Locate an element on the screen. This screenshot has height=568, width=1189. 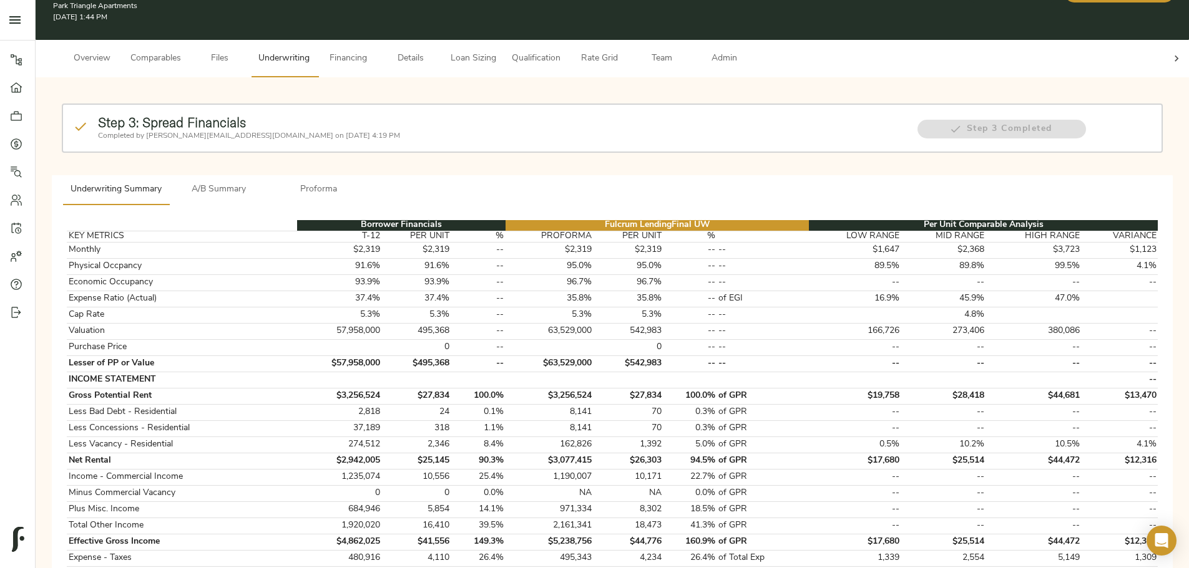
td: 26.4% is located at coordinates (690, 559).